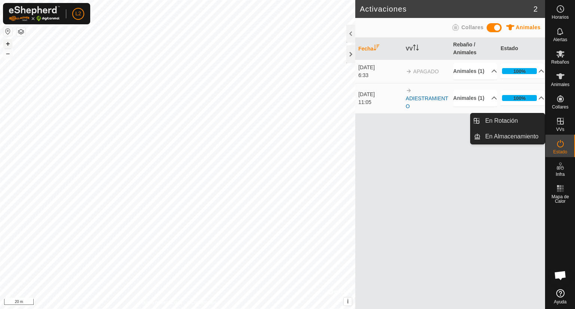 The height and width of the screenshot is (309, 575). I want to click on li: En Rotación, so click(508, 121).